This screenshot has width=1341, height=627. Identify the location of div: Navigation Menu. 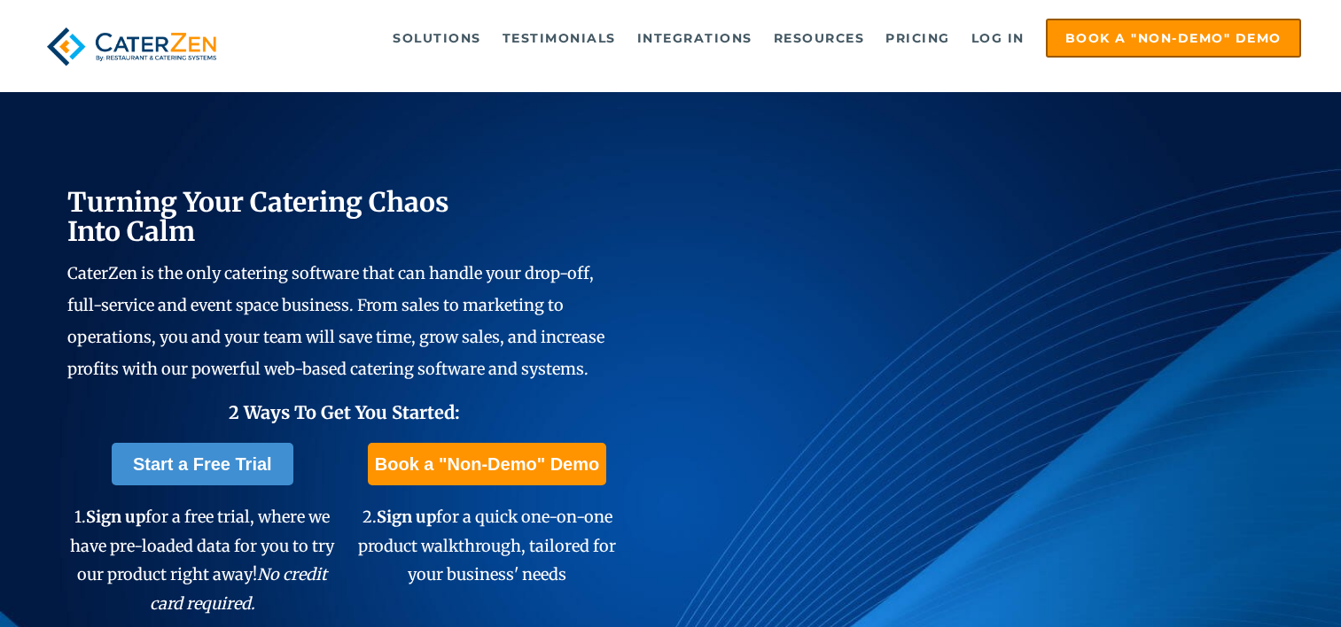
(777, 38).